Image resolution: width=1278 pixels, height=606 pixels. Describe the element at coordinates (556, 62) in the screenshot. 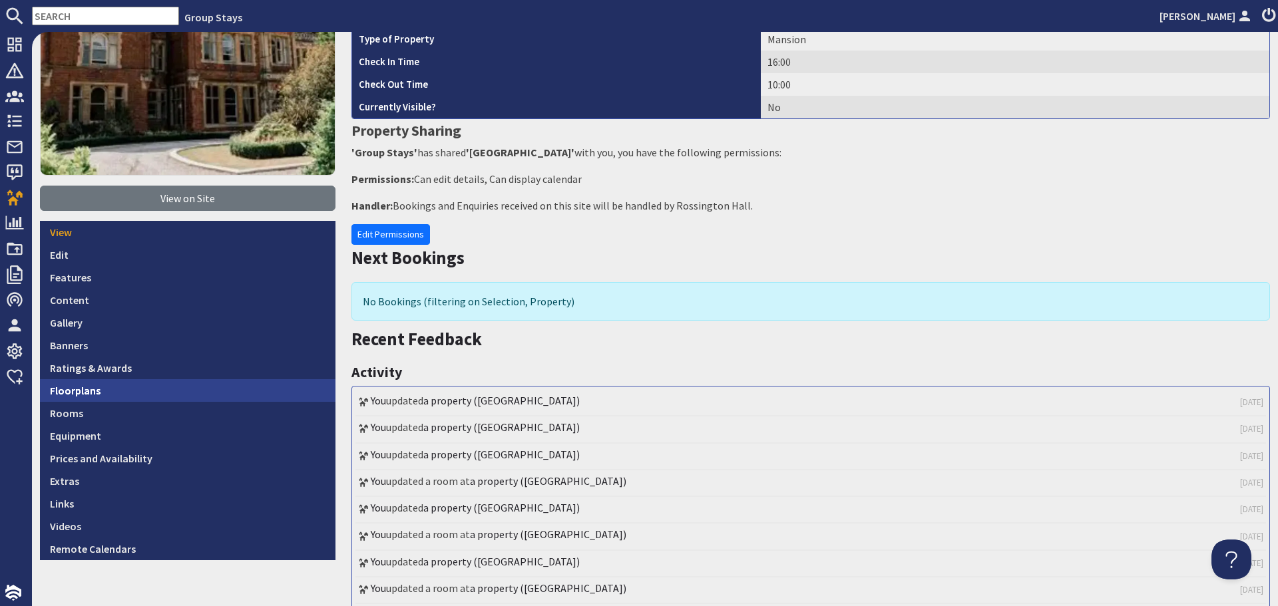

I see `th: Check In Time` at that location.